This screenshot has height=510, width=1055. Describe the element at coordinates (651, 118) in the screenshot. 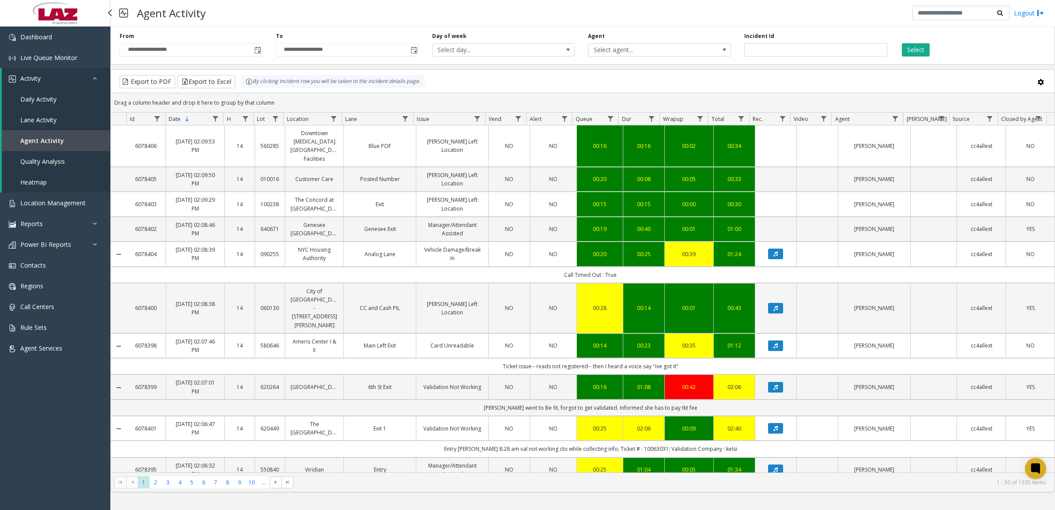

I see `a: Dur Filter Menu` at that location.